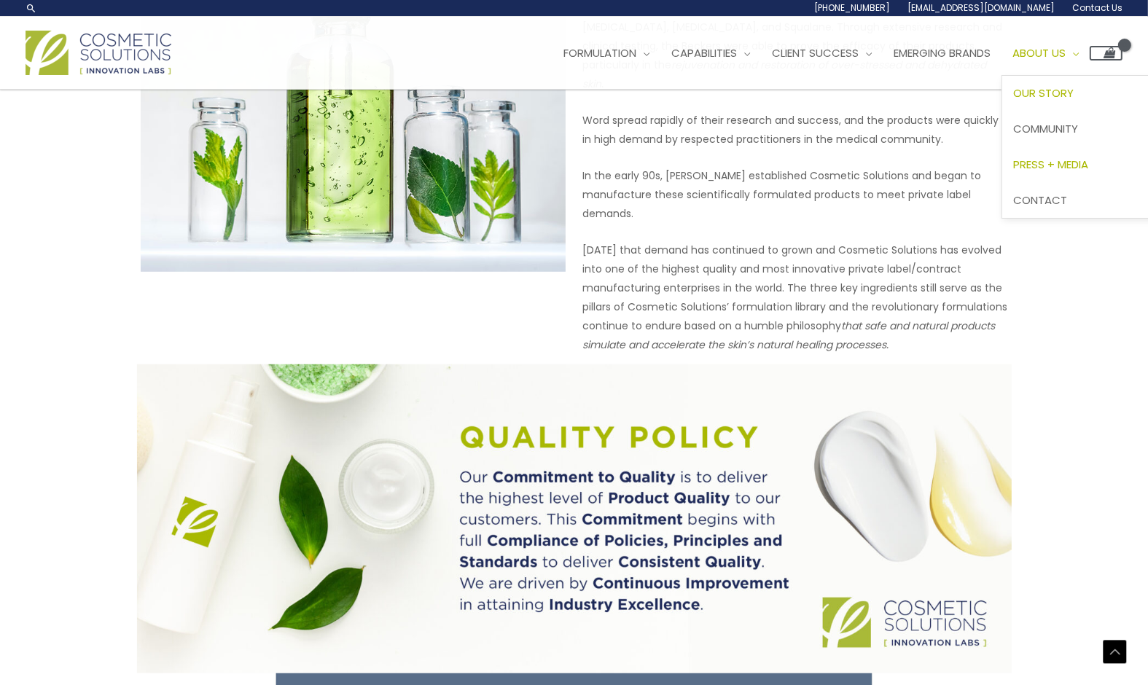 The height and width of the screenshot is (685, 1148). What do you see at coordinates (704, 52) in the screenshot?
I see `span: Capabilities` at bounding box center [704, 52].